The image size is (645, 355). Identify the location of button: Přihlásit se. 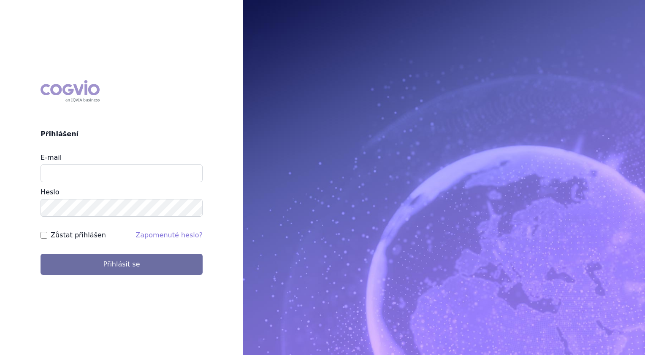
(122, 265).